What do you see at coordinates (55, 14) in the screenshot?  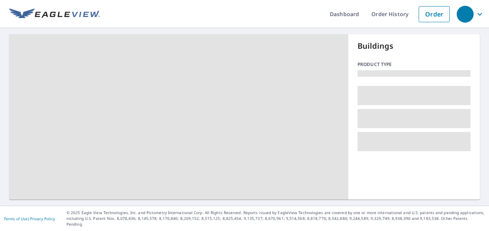 I see `img: EV Logo` at bounding box center [55, 14].